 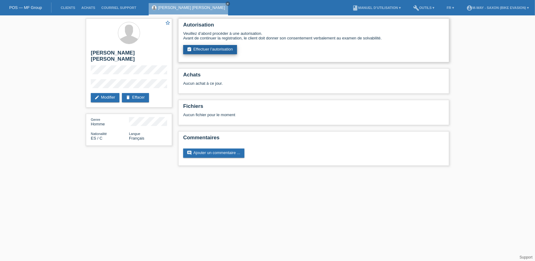 What do you see at coordinates (469, 8) in the screenshot?
I see `i: account_circle` at bounding box center [469, 8].